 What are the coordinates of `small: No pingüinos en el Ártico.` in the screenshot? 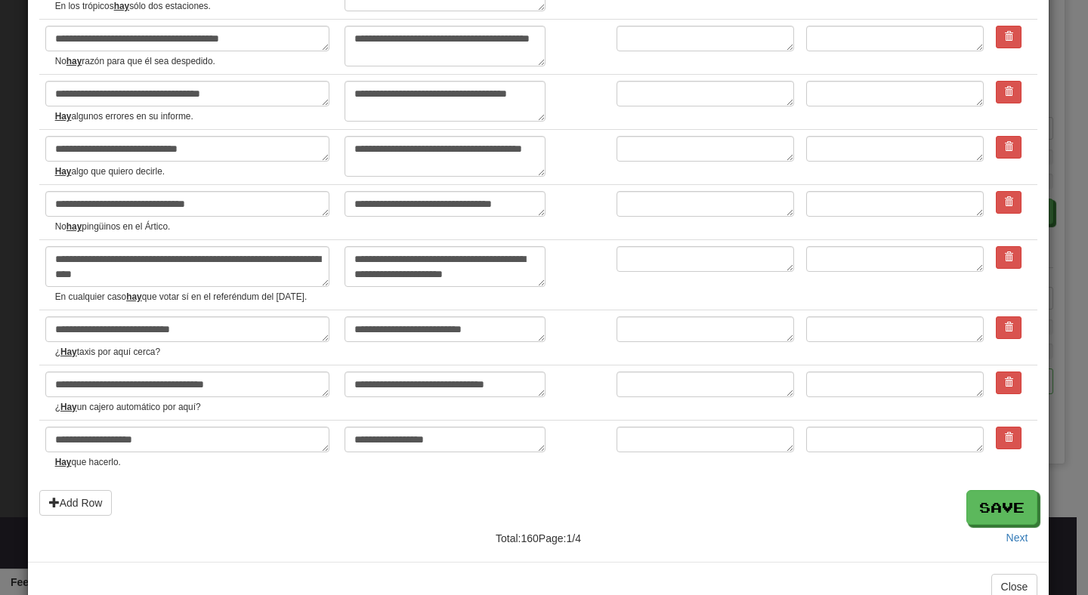 It's located at (194, 227).